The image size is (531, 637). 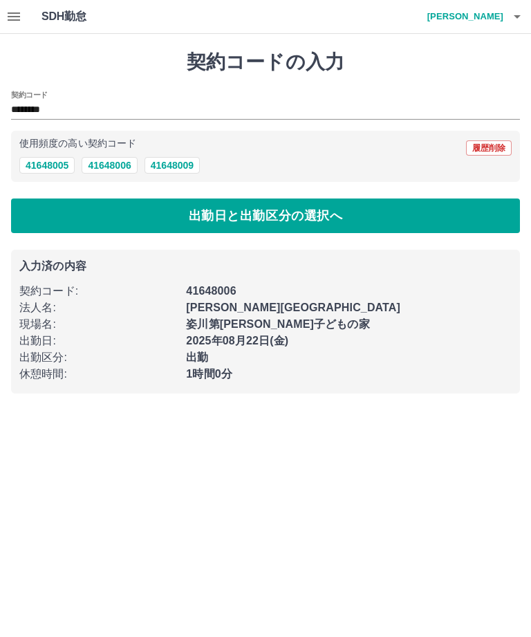 What do you see at coordinates (29, 95) in the screenshot?
I see `h2: 契約コード` at bounding box center [29, 95].